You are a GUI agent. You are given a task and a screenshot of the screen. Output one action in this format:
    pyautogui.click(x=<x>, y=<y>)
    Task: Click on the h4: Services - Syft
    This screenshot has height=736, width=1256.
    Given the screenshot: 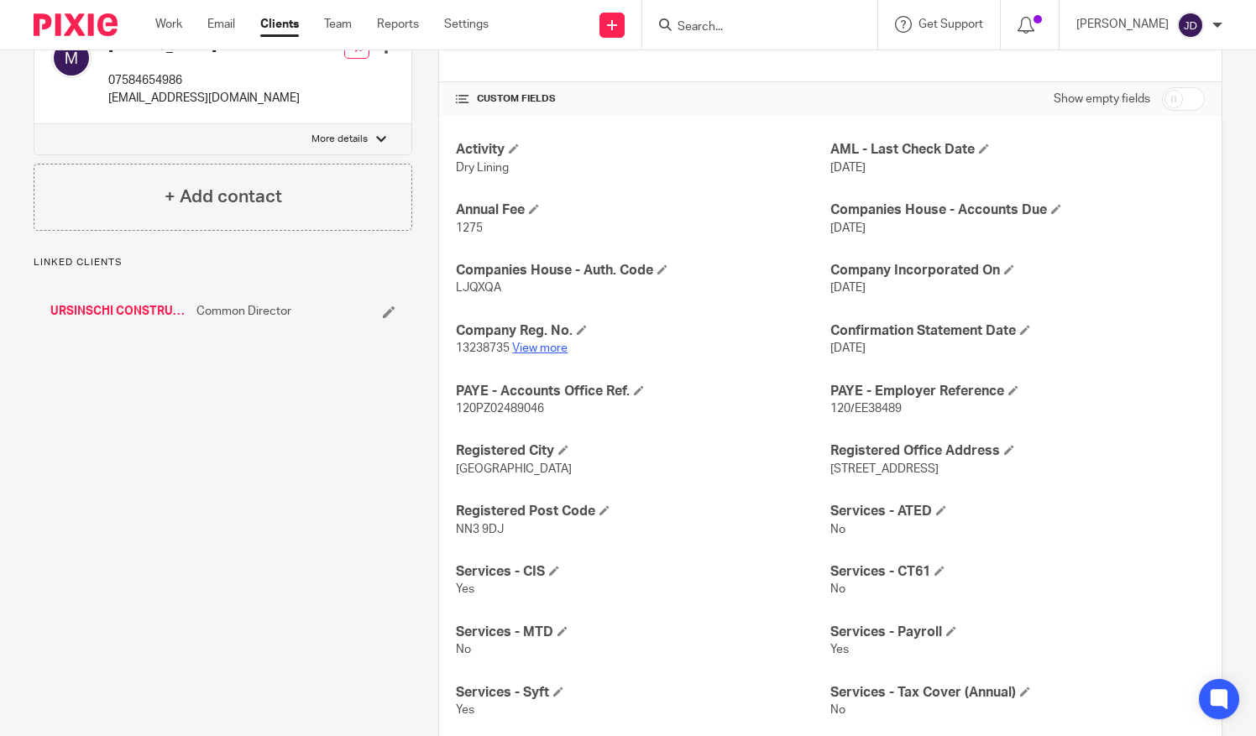 What is the action you would take?
    pyautogui.click(x=643, y=693)
    